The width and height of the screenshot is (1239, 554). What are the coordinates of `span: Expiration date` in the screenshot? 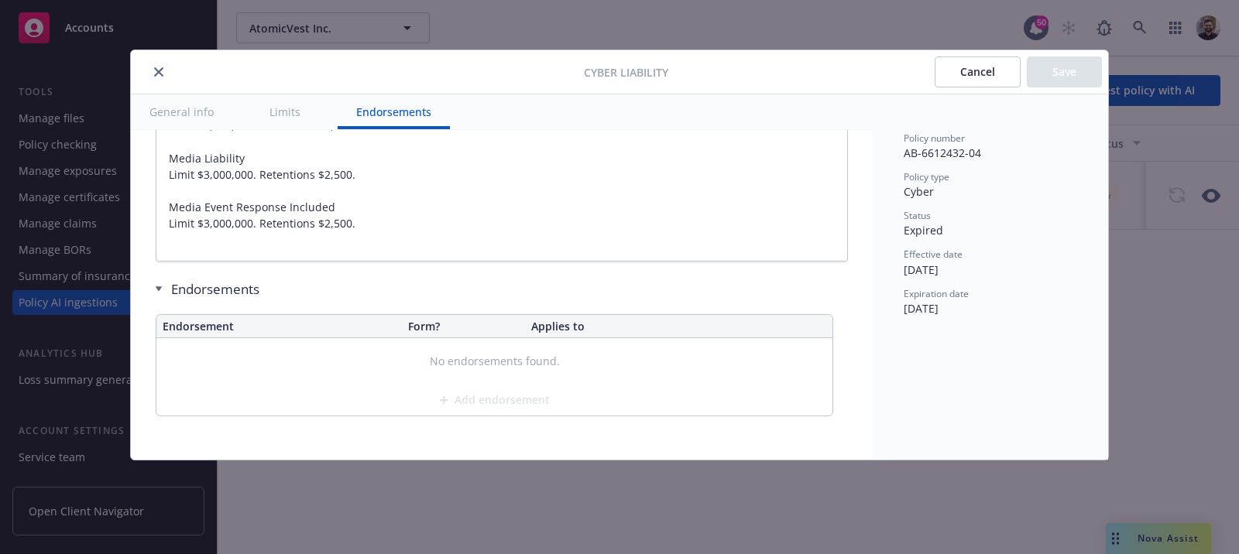 It's located at (936, 293).